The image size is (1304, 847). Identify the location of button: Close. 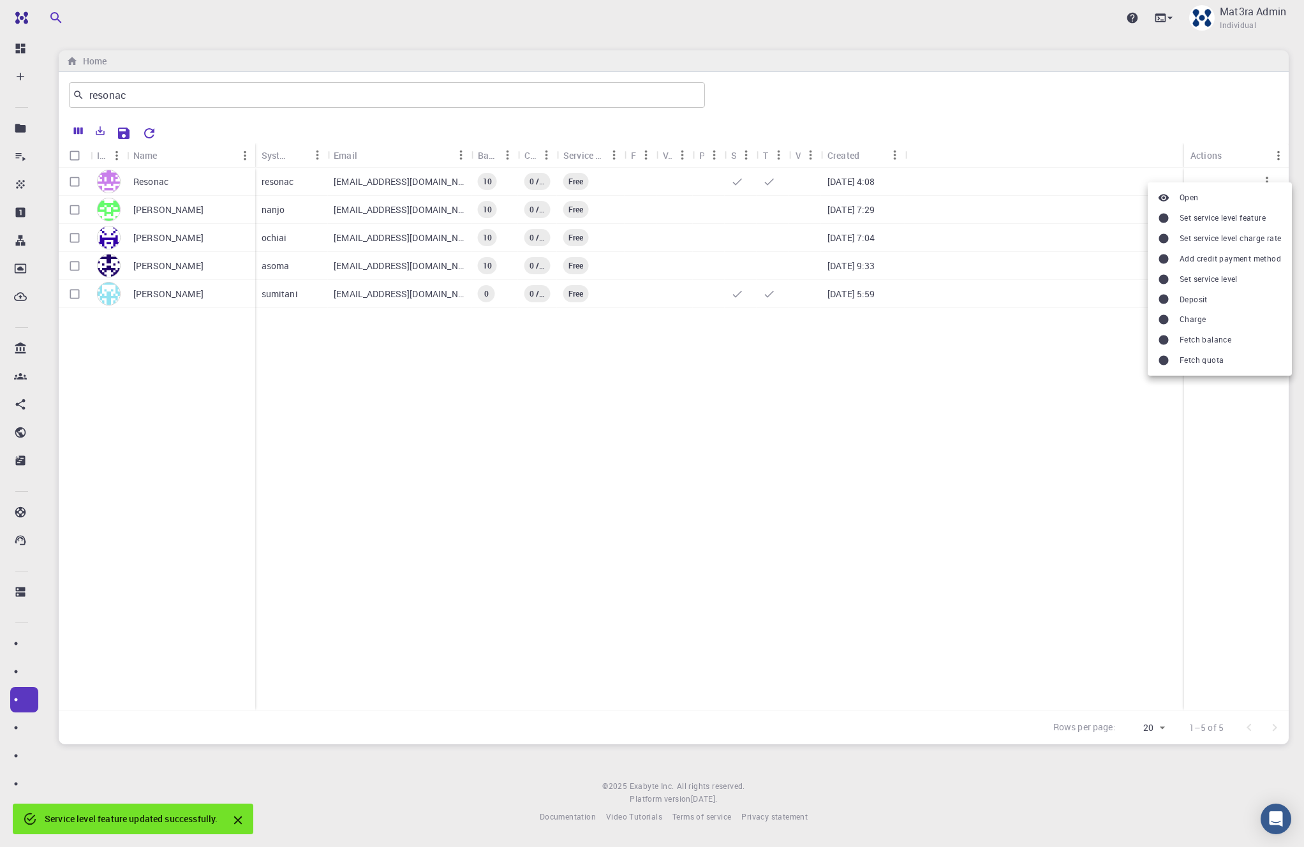
(238, 820).